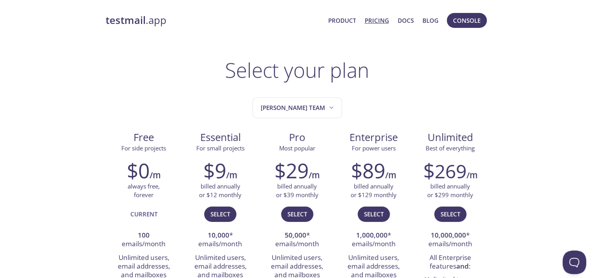  Describe the element at coordinates (144, 148) in the screenshot. I see `span: For side projects` at that location.